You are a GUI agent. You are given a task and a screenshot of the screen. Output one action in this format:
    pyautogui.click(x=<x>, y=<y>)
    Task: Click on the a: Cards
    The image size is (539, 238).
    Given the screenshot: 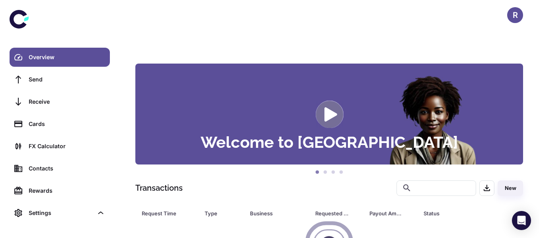 What is the action you would take?
    pyautogui.click(x=60, y=124)
    